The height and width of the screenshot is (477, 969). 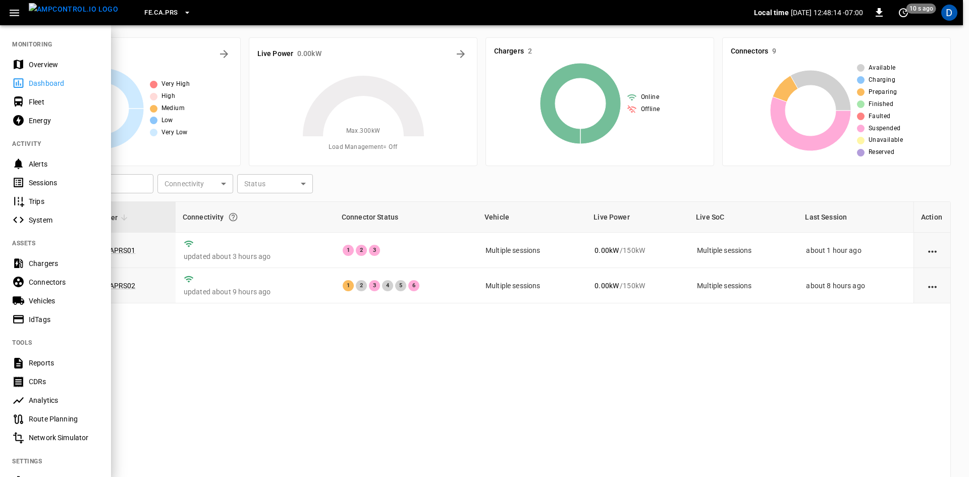 What do you see at coordinates (64, 382) in the screenshot?
I see `div: CDRs` at bounding box center [64, 382].